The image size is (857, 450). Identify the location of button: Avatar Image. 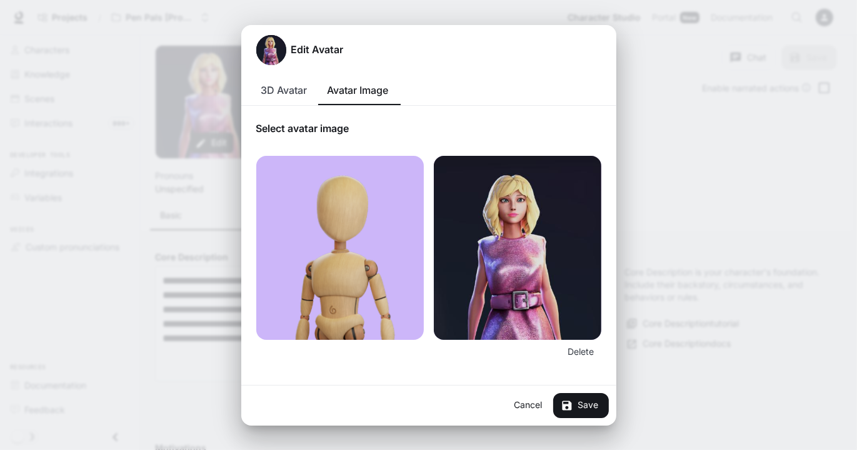
(358, 90).